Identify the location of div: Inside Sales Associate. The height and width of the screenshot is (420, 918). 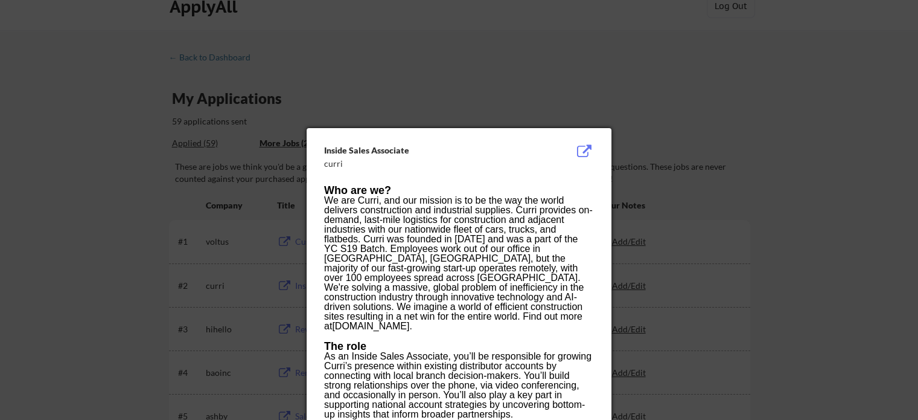
(429, 150).